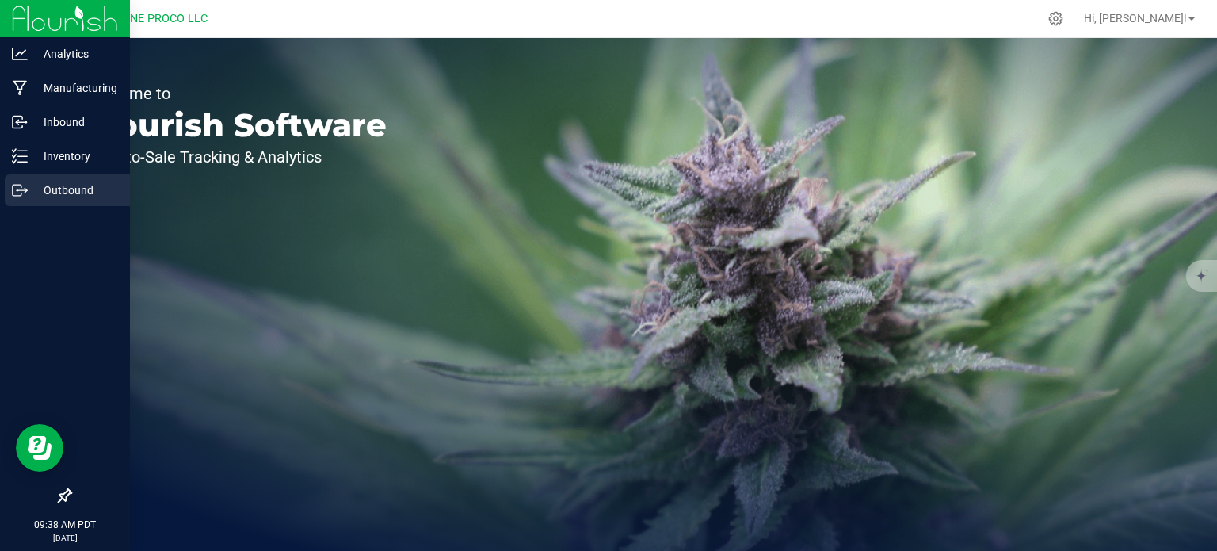  Describe the element at coordinates (236, 94) in the screenshot. I see `p: Welcome to` at that location.